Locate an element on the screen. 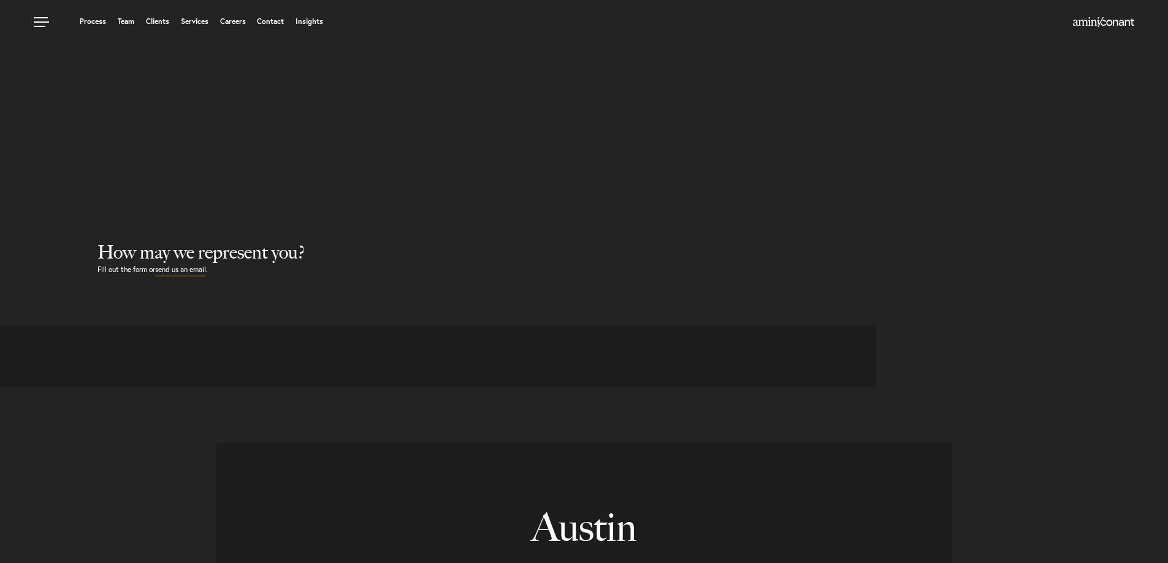 This screenshot has width=1168, height=563. a: Careers is located at coordinates (233, 21).